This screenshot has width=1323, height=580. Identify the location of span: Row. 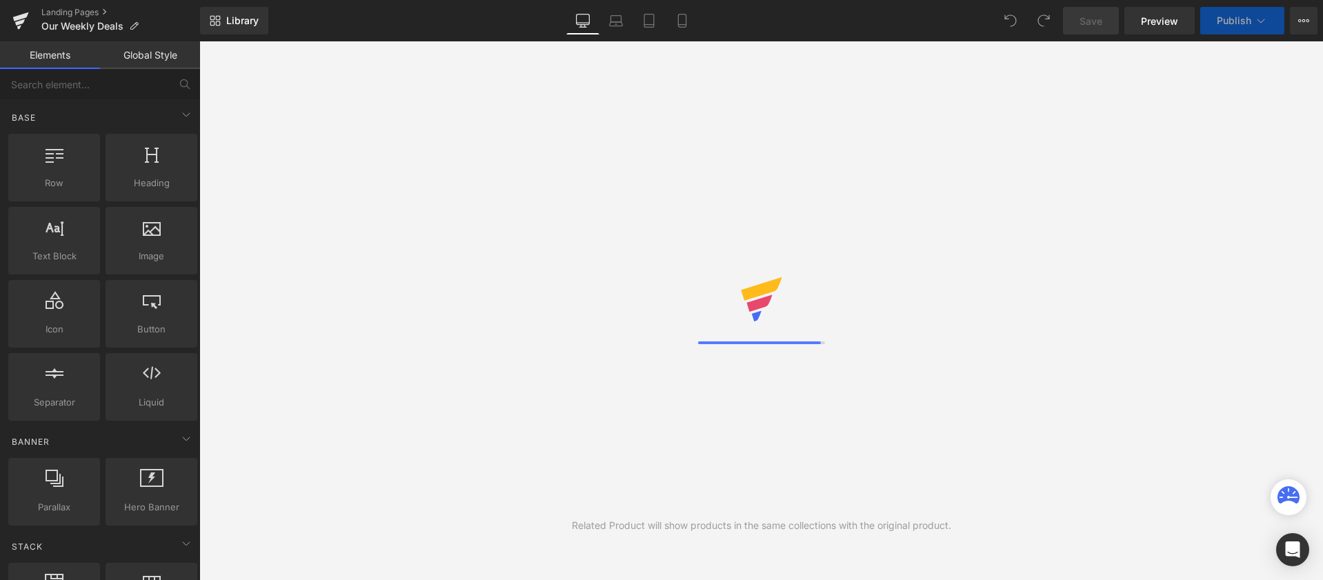
(54, 183).